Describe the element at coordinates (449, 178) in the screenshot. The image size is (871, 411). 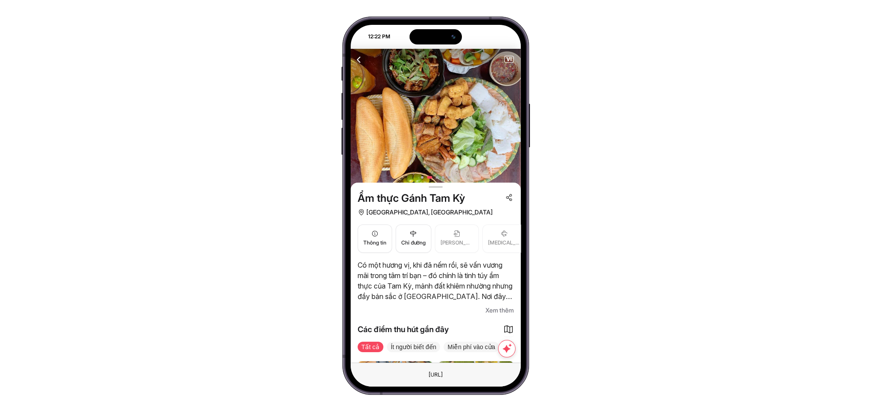
I see `button: 5` at that location.